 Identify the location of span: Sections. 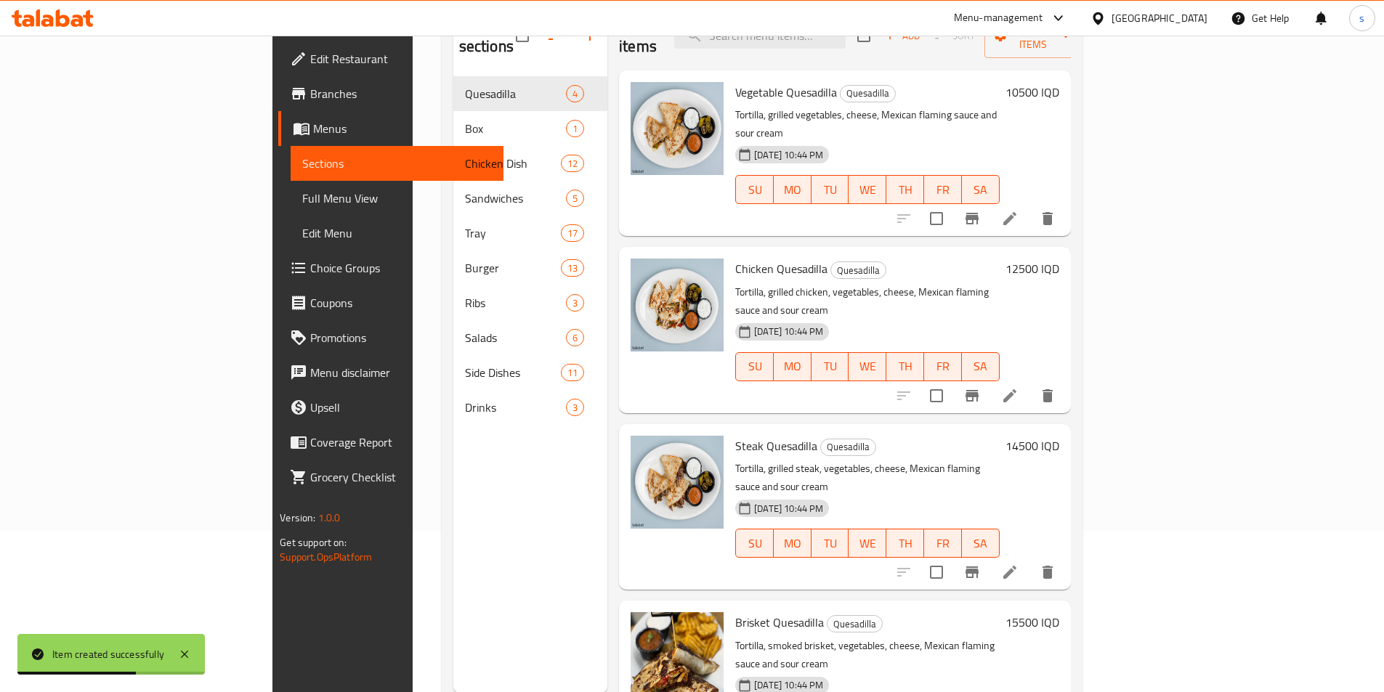
(397, 163).